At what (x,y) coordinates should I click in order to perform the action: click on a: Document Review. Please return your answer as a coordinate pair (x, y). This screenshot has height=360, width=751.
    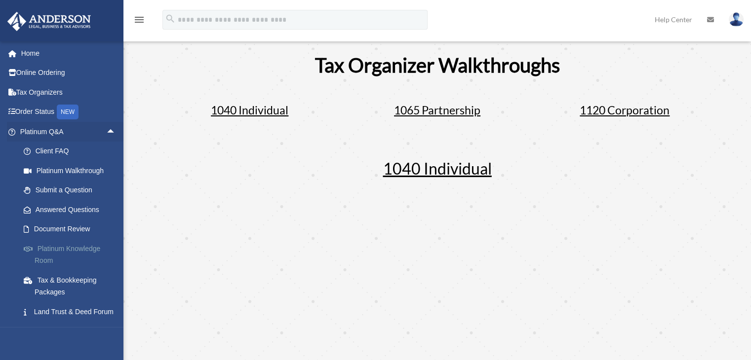
    Looking at the image, I should click on (72, 229).